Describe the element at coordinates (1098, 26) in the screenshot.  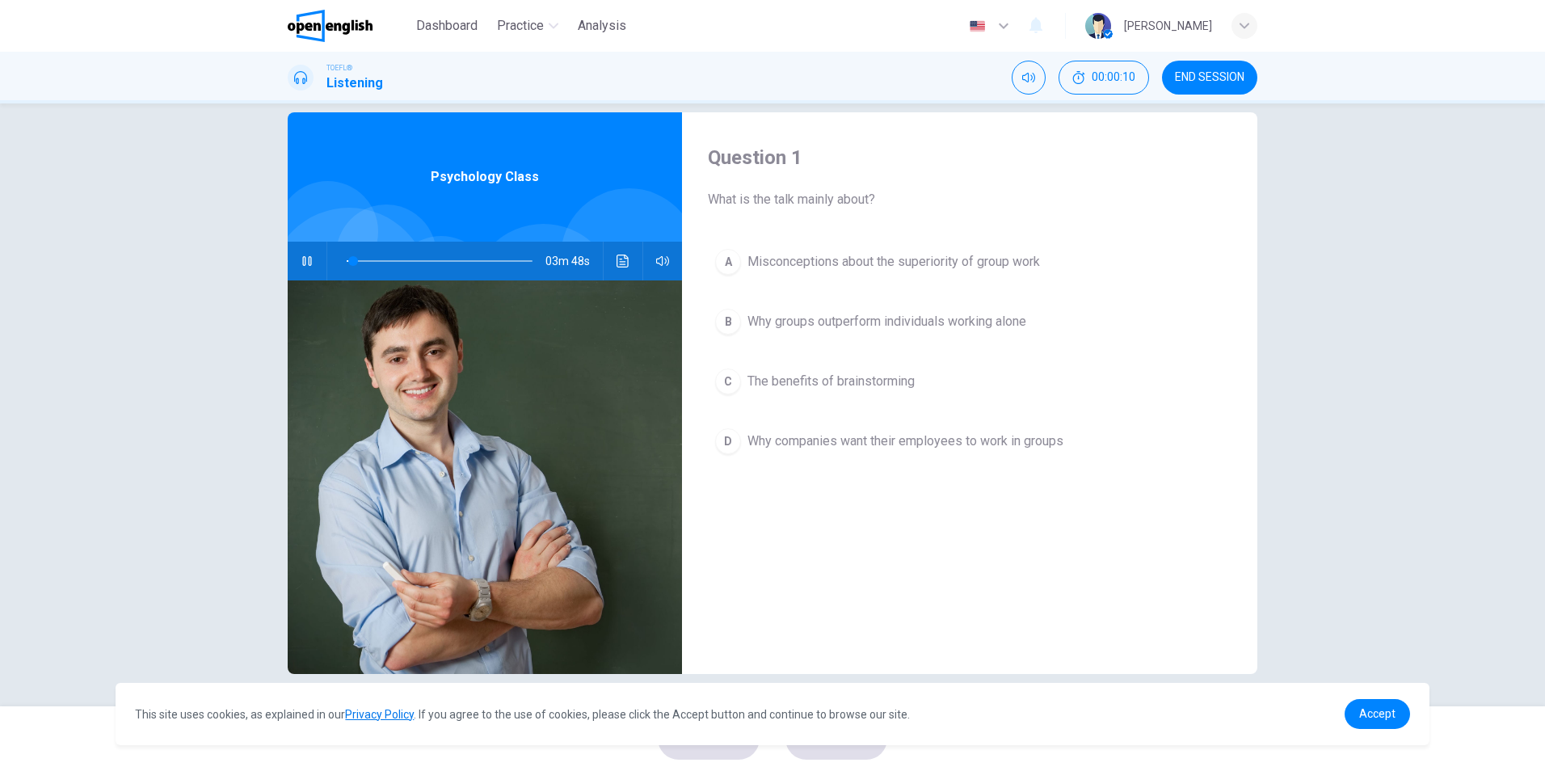
I see `img: Profile picture` at that location.